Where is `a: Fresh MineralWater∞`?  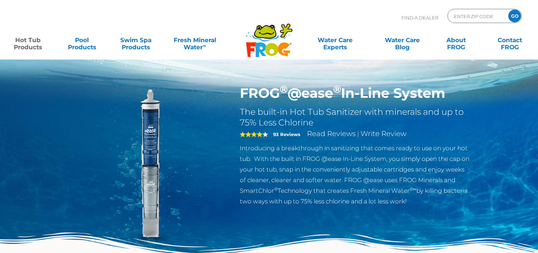
a: Fresh MineralWater∞ is located at coordinates (195, 40).